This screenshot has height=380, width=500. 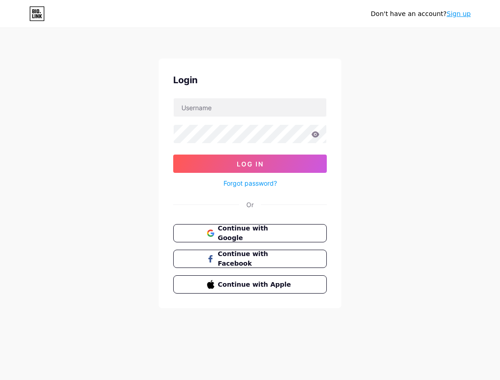 I want to click on a: Forgot password?, so click(x=250, y=183).